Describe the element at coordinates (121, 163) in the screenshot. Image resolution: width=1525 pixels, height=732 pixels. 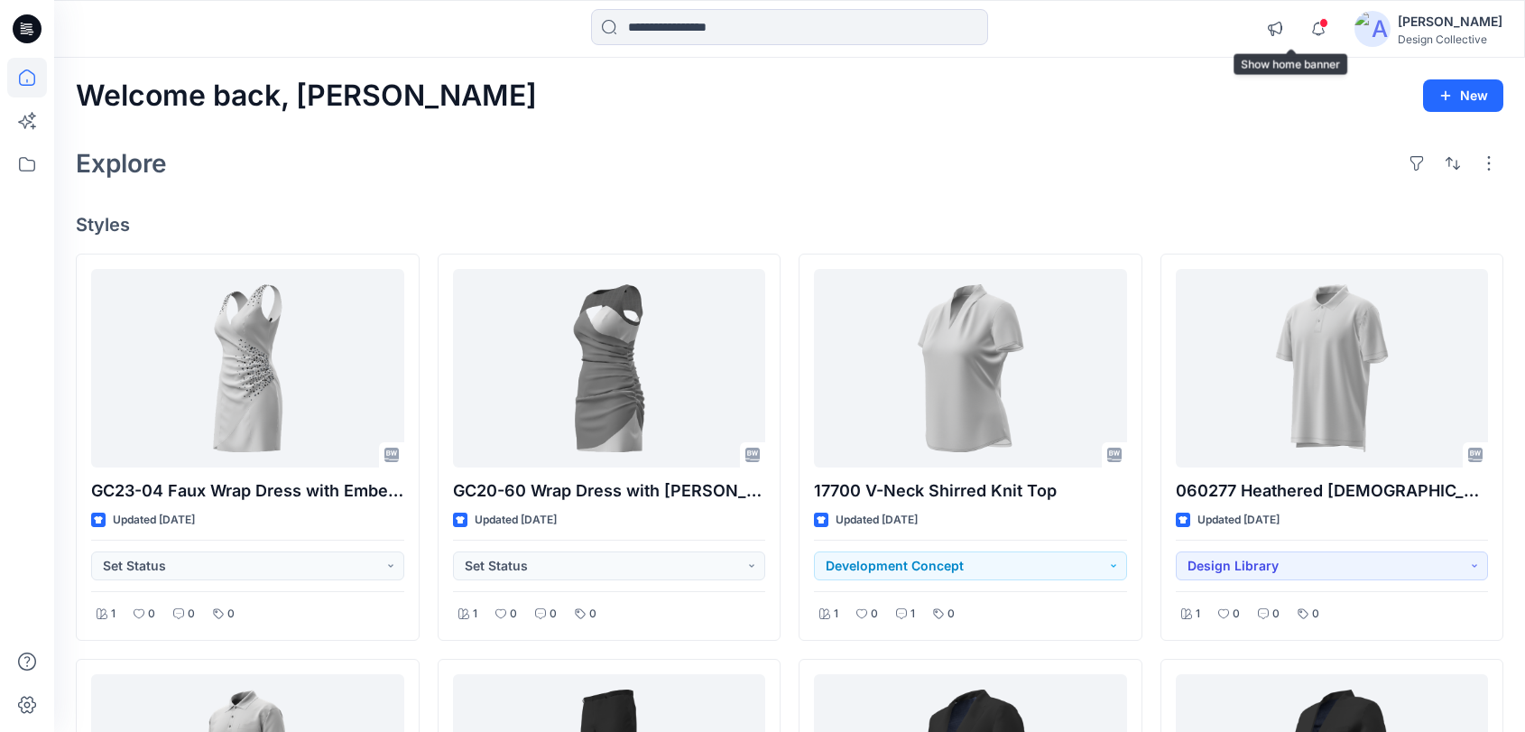
I see `h2: Explore` at that location.